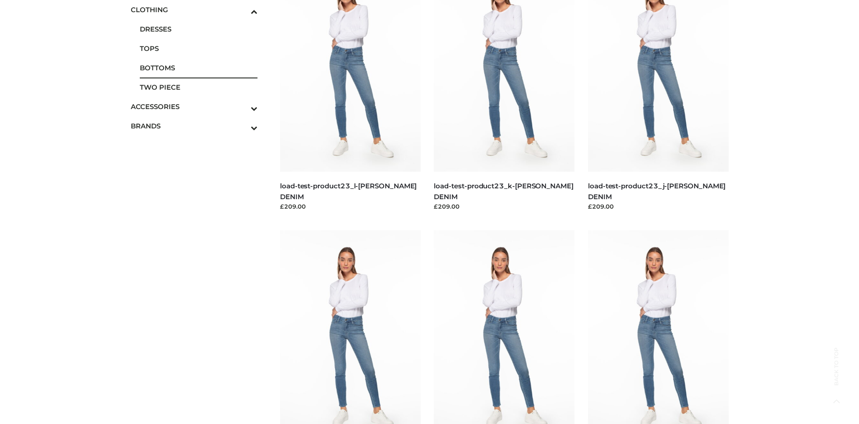  Describe the element at coordinates (194, 126) in the screenshot. I see `span: BRANDS` at that location.